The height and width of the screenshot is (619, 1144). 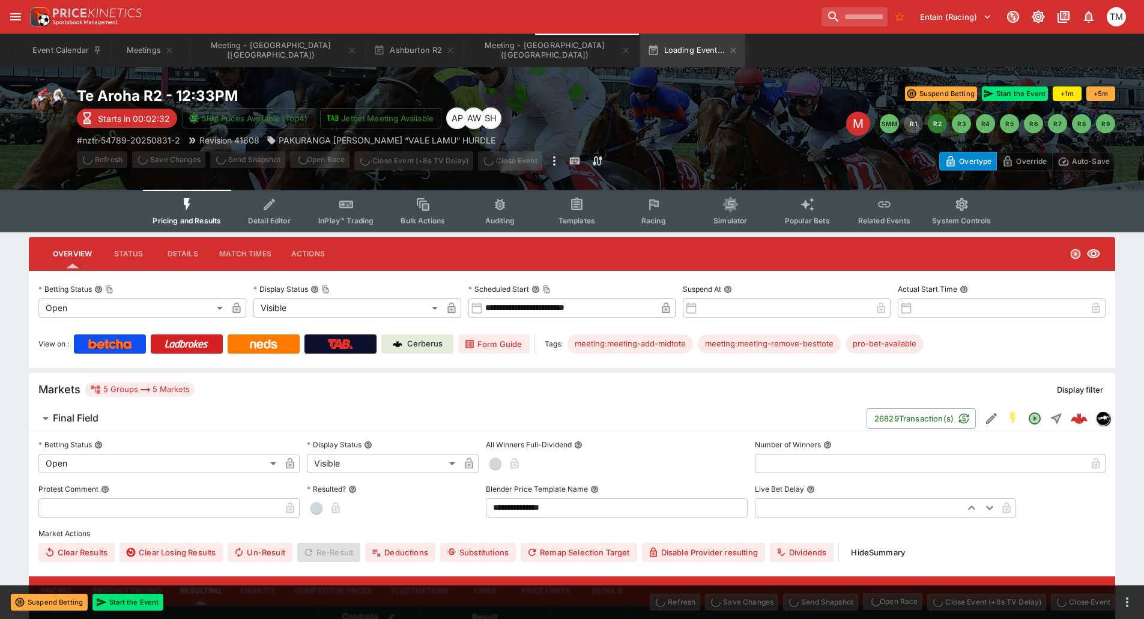 What do you see at coordinates (546, 591) in the screenshot?
I see `button: Price Limits` at bounding box center [546, 591].